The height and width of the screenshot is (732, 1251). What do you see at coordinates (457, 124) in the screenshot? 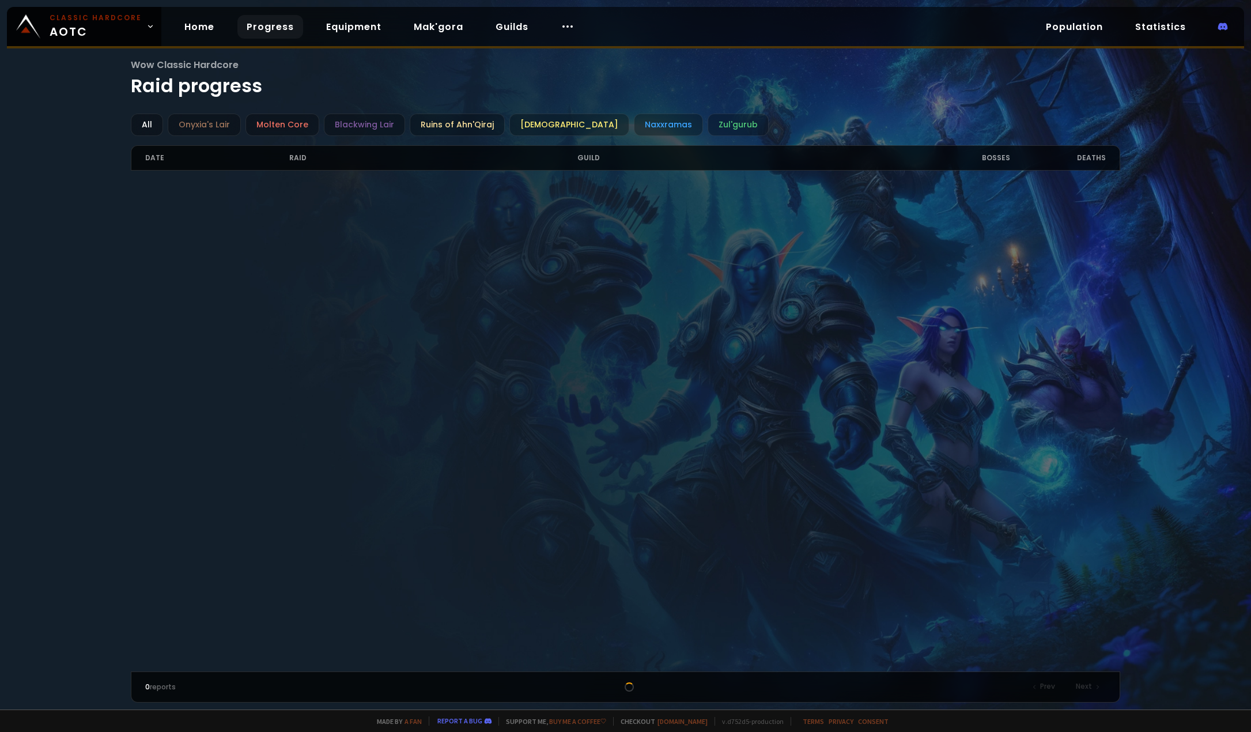
I see `div: Ruins of Ahn'Qiraj` at bounding box center [457, 124].